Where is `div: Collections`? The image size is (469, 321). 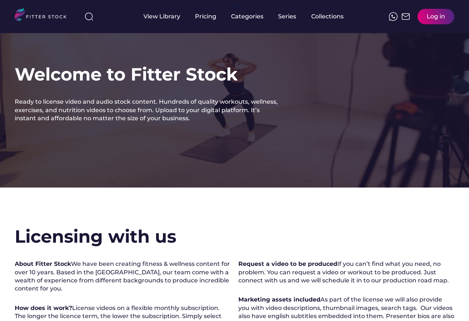 div: Collections is located at coordinates (328, 17).